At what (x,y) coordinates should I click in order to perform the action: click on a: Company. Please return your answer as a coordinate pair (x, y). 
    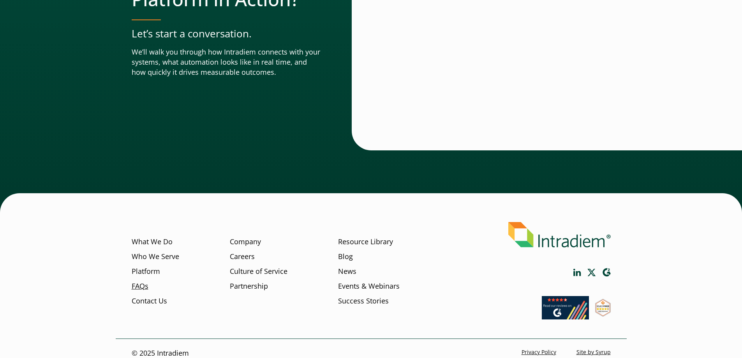
    Looking at the image, I should click on (245, 242).